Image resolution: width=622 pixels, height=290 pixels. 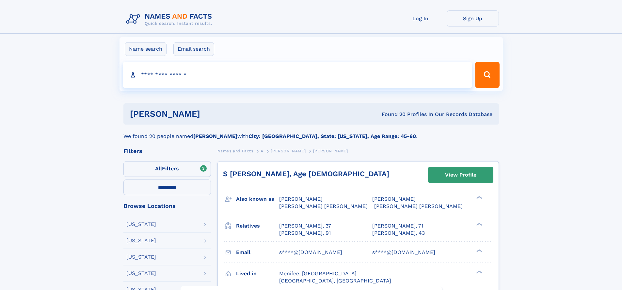 What do you see at coordinates (167, 169) in the screenshot?
I see `label: Filters` at bounding box center [167, 169].